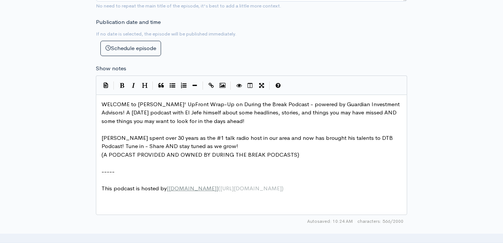 Image resolution: width=503 pixels, height=243 pixels. I want to click on button: Bold, so click(122, 86).